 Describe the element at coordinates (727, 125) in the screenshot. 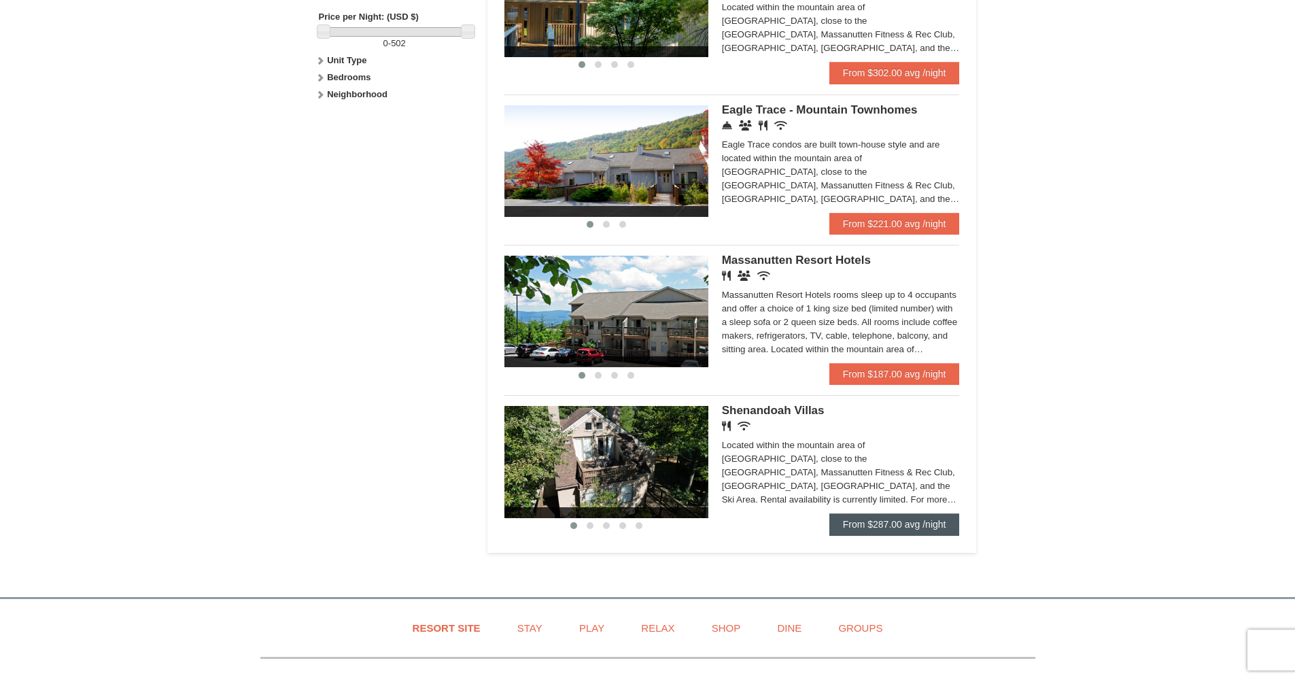

I see `i: Concierge Desk` at that location.